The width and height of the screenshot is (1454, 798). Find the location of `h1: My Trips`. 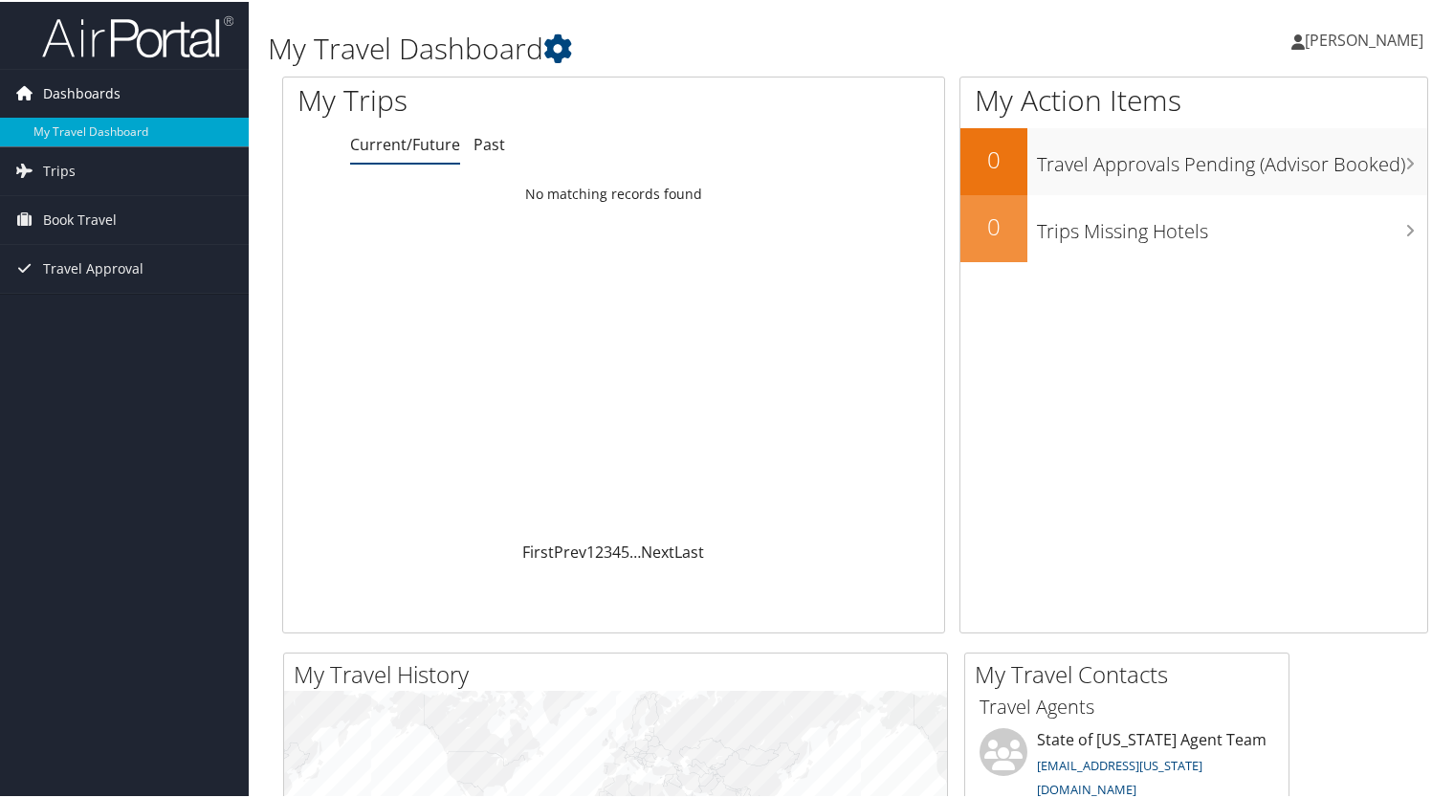

h1: My Trips is located at coordinates (475, 99).